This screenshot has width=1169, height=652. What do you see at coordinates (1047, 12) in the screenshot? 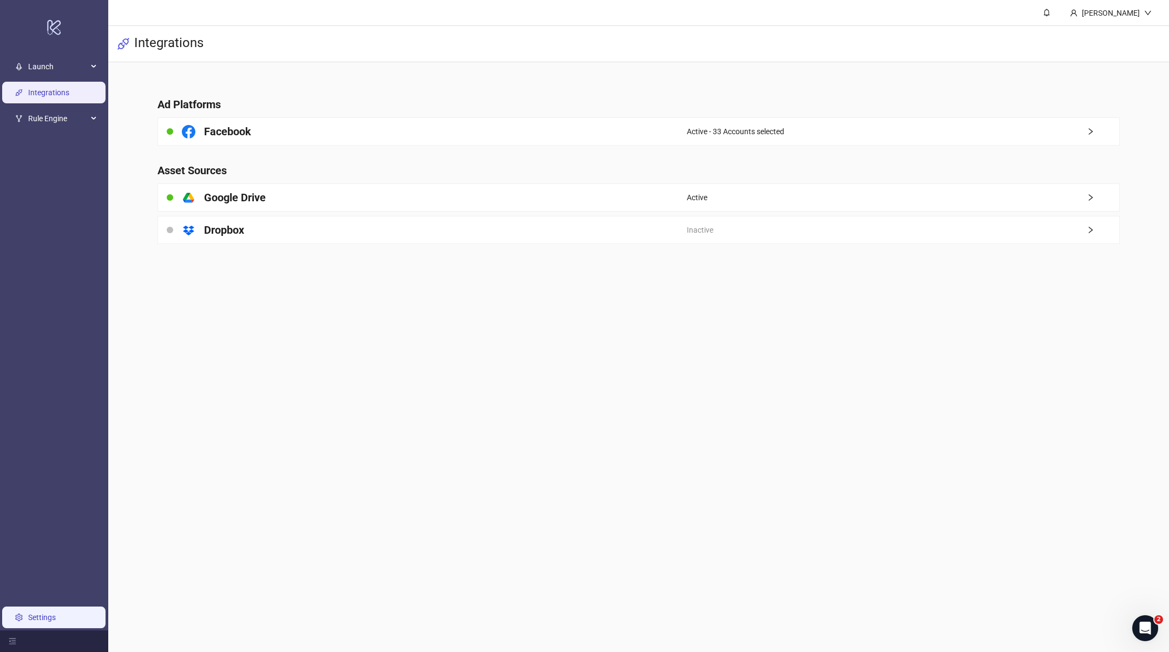
I see `span: bell` at bounding box center [1047, 12].